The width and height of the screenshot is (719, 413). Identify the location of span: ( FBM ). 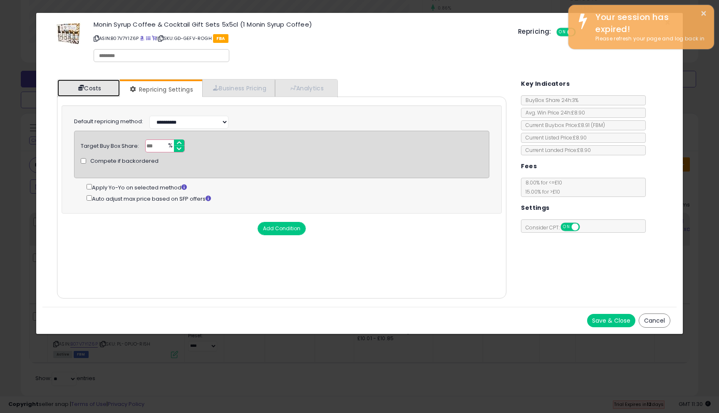
(598, 125).